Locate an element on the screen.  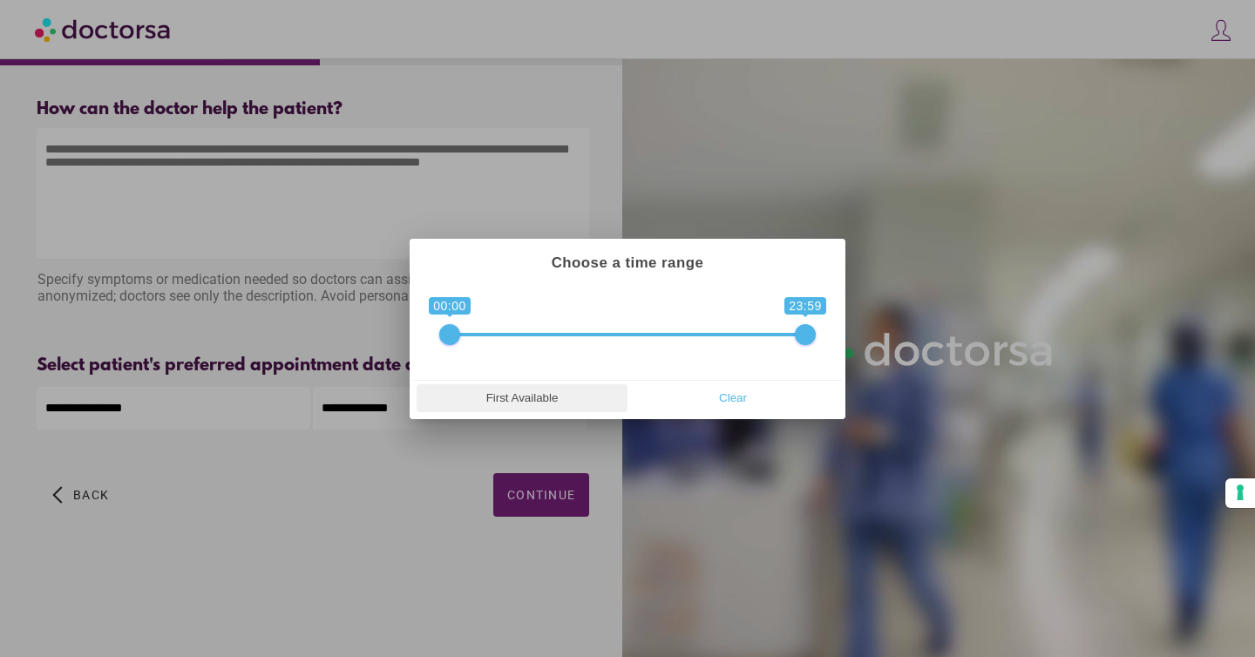
button: First Available is located at coordinates (522, 398).